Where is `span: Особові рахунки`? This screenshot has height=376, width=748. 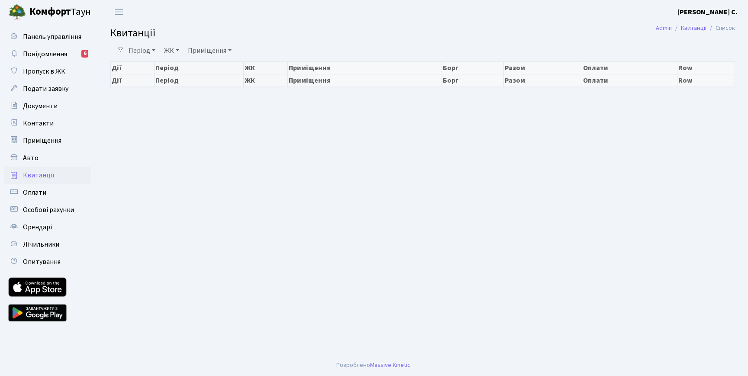
span: Особові рахунки is located at coordinates (49, 210).